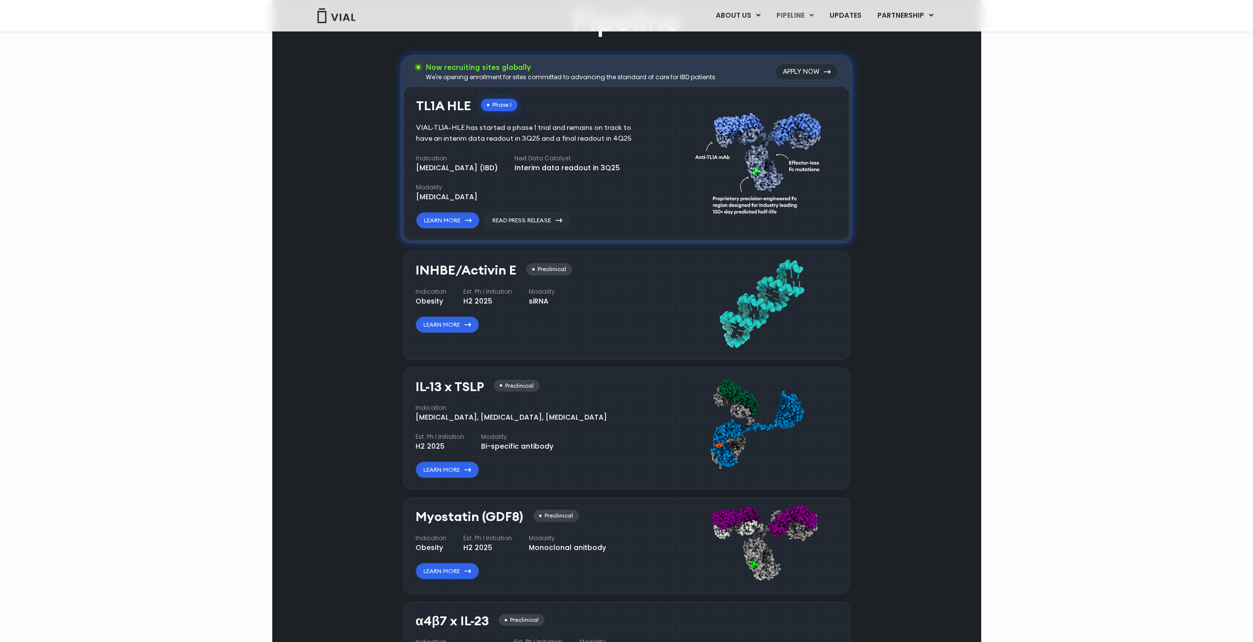  What do you see at coordinates (517, 446) in the screenshot?
I see `div: Bi-specific antibody` at bounding box center [517, 446].